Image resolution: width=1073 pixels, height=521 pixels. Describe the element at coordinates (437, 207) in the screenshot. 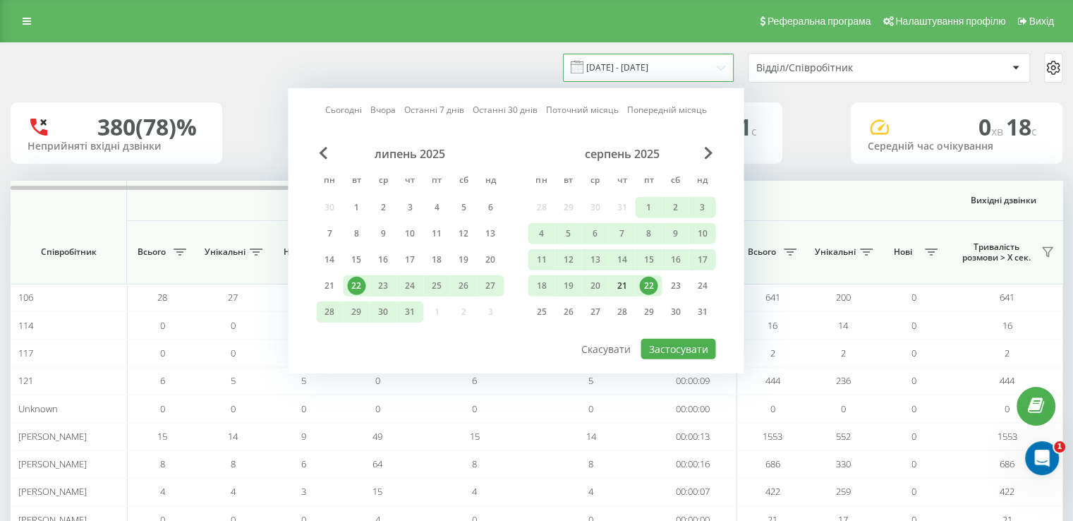

I see `div: пт 4 лип 2025 р.` at that location.